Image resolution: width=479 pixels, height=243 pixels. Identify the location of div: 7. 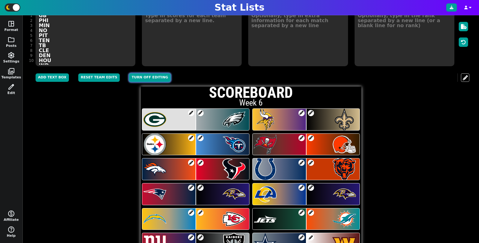
(31, 46).